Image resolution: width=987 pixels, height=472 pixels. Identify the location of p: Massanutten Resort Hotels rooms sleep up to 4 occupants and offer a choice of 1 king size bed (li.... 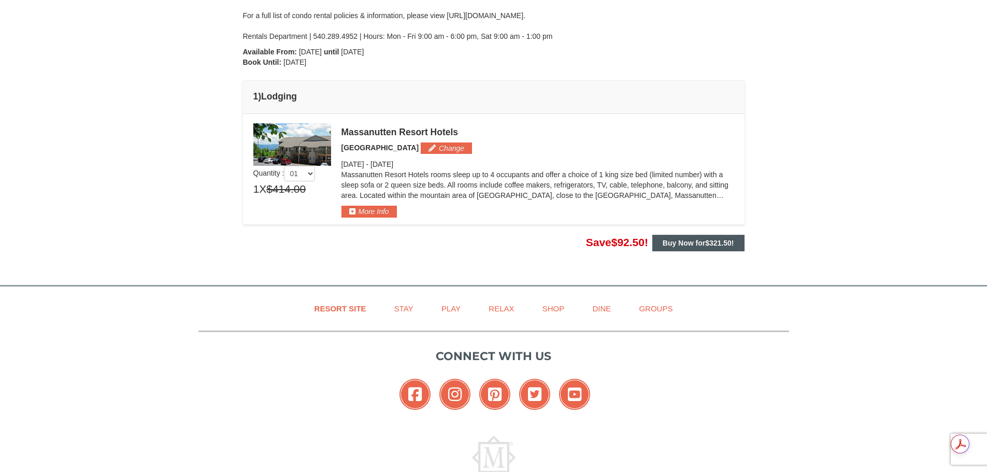
(538, 185).